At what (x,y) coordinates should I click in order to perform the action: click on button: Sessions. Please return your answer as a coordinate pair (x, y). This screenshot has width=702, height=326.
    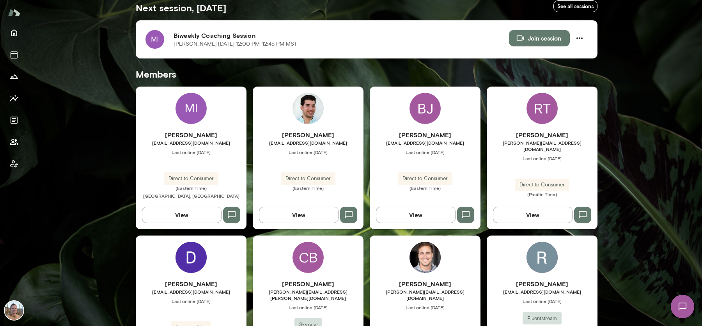
    Looking at the image, I should click on (14, 55).